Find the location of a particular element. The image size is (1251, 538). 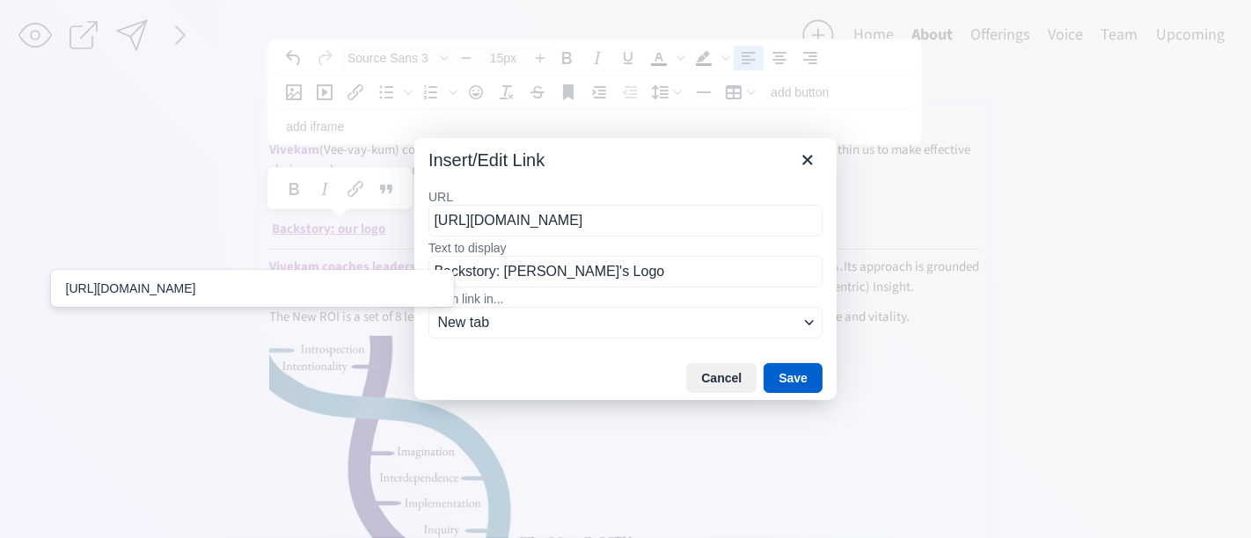

label: Open link in... is located at coordinates (625, 299).